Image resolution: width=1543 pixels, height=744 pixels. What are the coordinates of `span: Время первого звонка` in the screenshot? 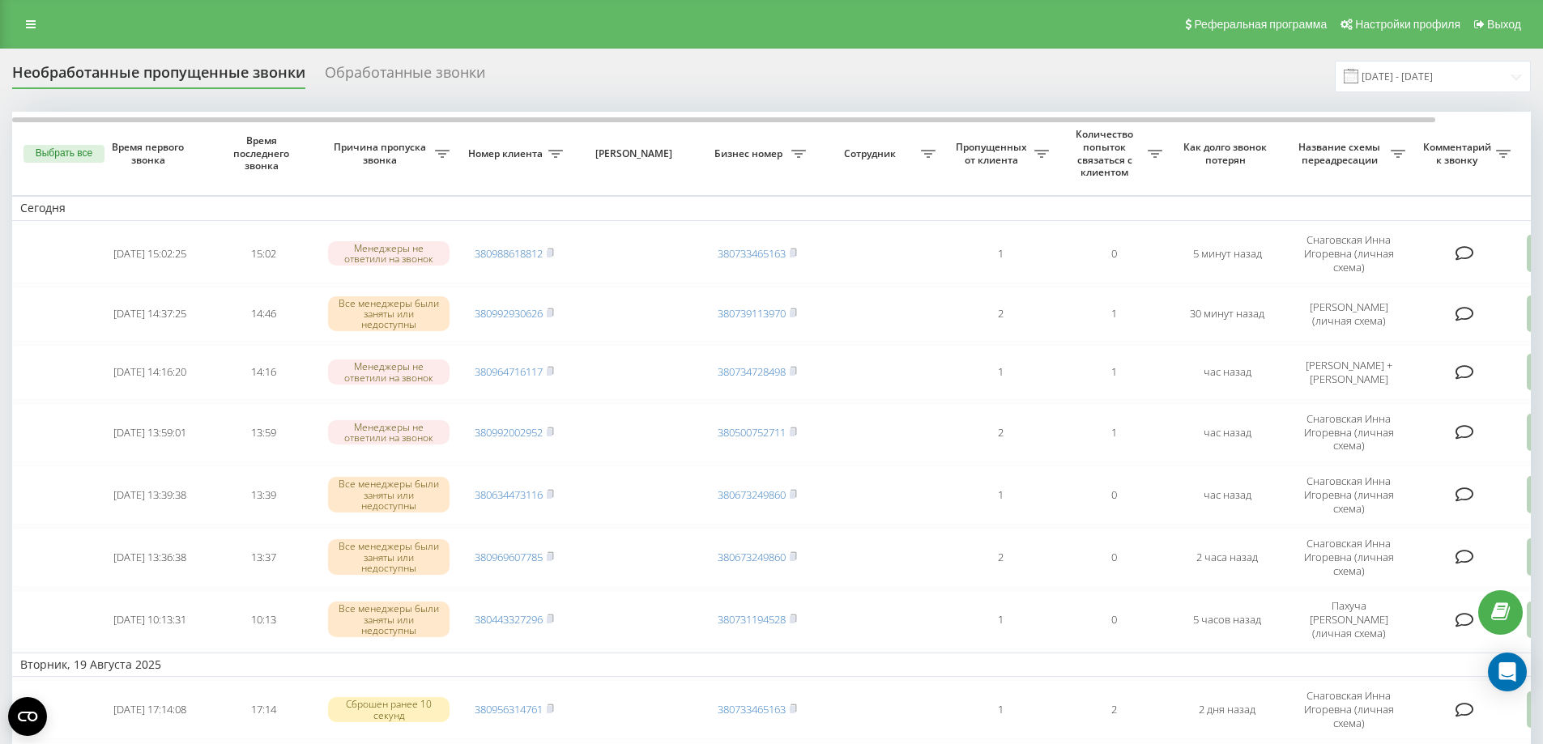 It's located at (150, 153).